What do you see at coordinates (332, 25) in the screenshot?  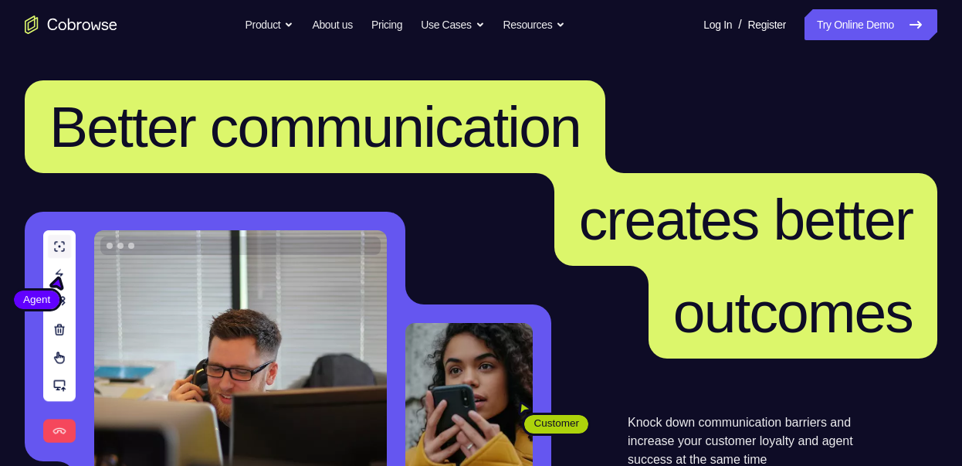 I see `a: About us` at bounding box center [332, 25].